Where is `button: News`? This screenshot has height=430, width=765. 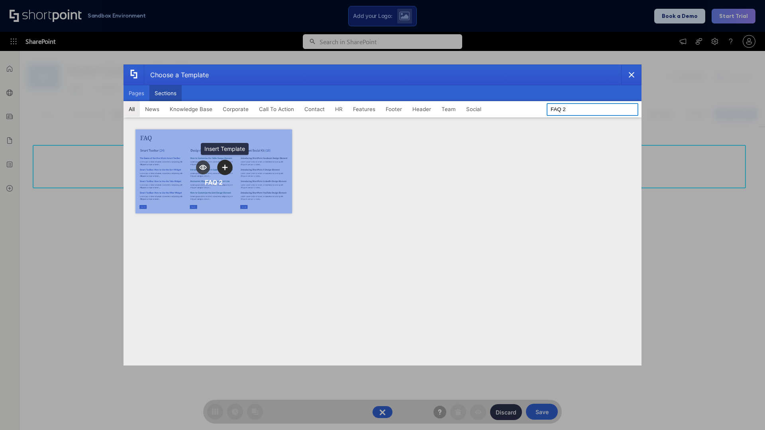 button: News is located at coordinates (152, 109).